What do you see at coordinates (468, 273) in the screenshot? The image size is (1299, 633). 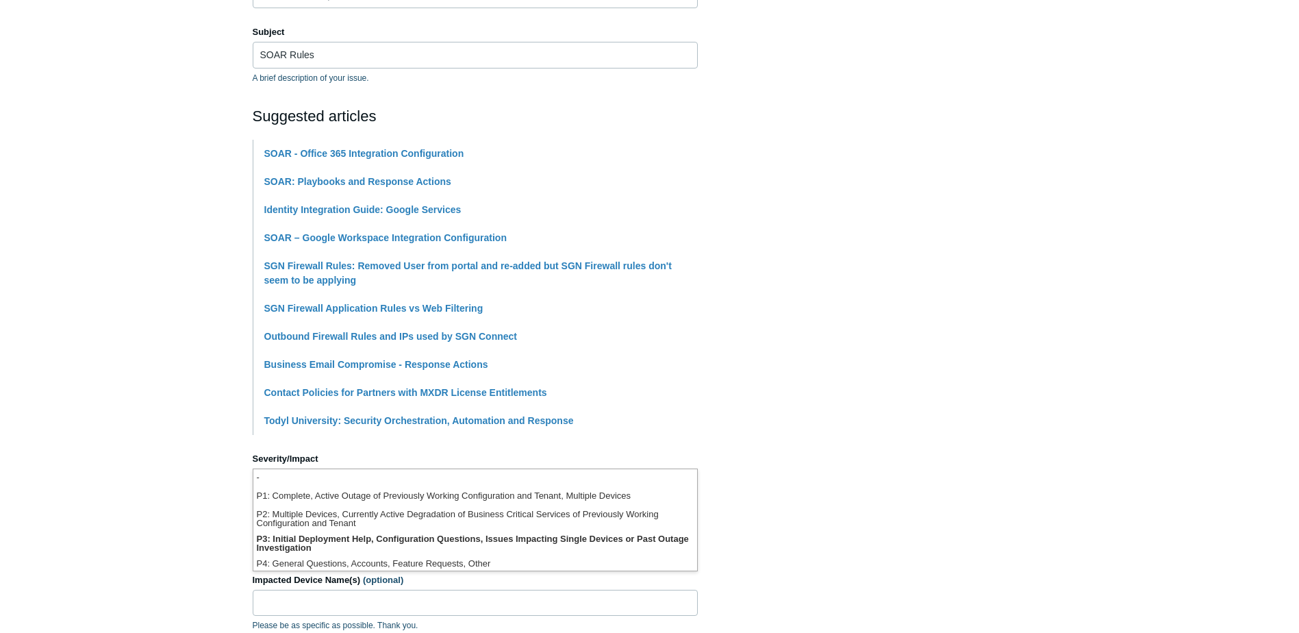 I see `a: SGN Firewall Rules: Removed User from portal and re-added but SGN Firewall rules don't seem to be...` at bounding box center [468, 273].